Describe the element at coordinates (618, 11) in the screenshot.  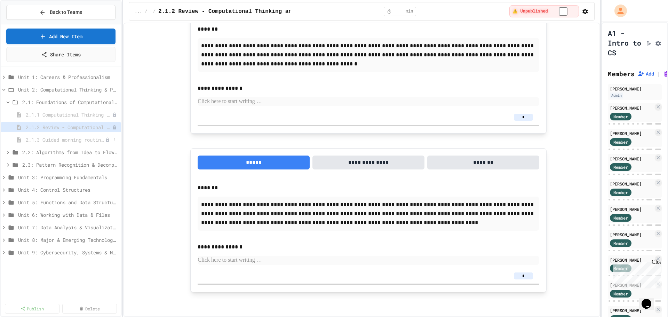
I see `div: My Account` at that location.